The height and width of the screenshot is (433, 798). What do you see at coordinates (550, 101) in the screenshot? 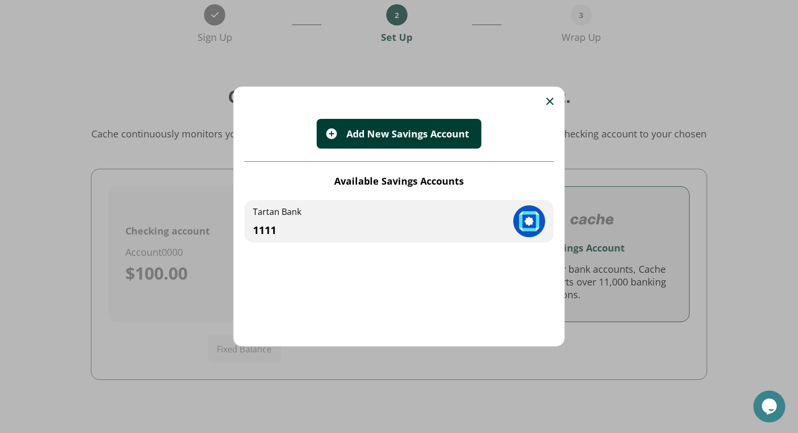
I see `img: close button` at bounding box center [550, 101].